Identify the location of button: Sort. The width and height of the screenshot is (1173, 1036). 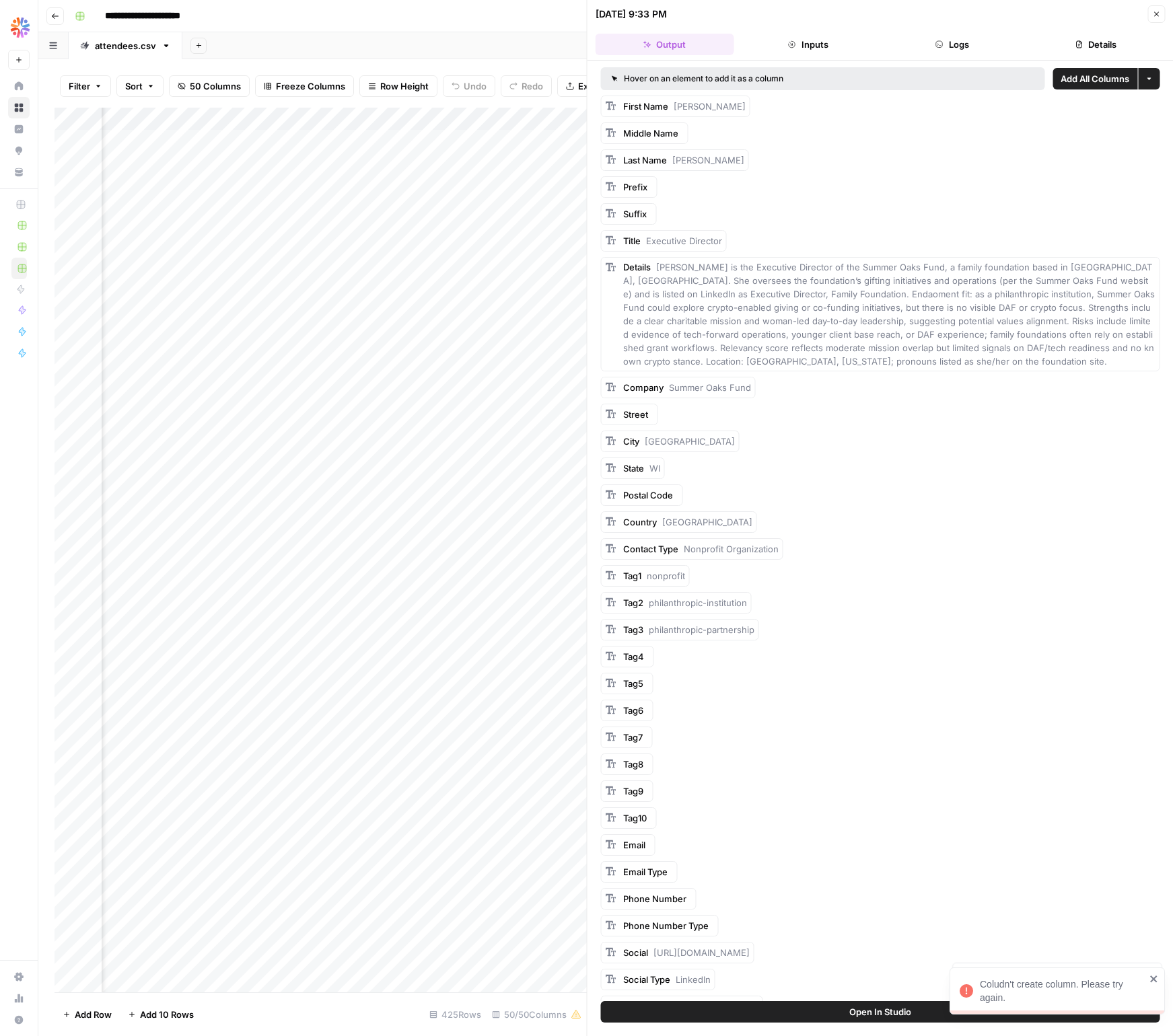
(140, 86).